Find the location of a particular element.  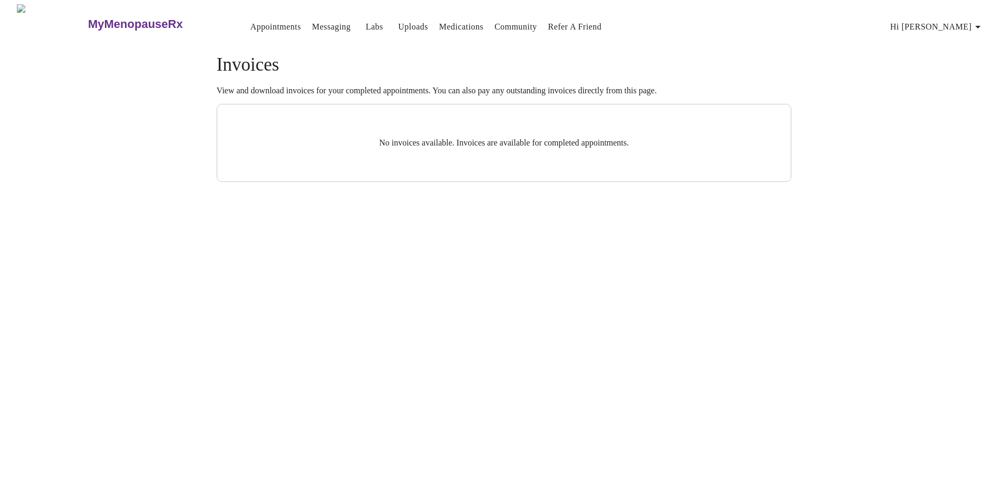

a: Community is located at coordinates (515, 27).